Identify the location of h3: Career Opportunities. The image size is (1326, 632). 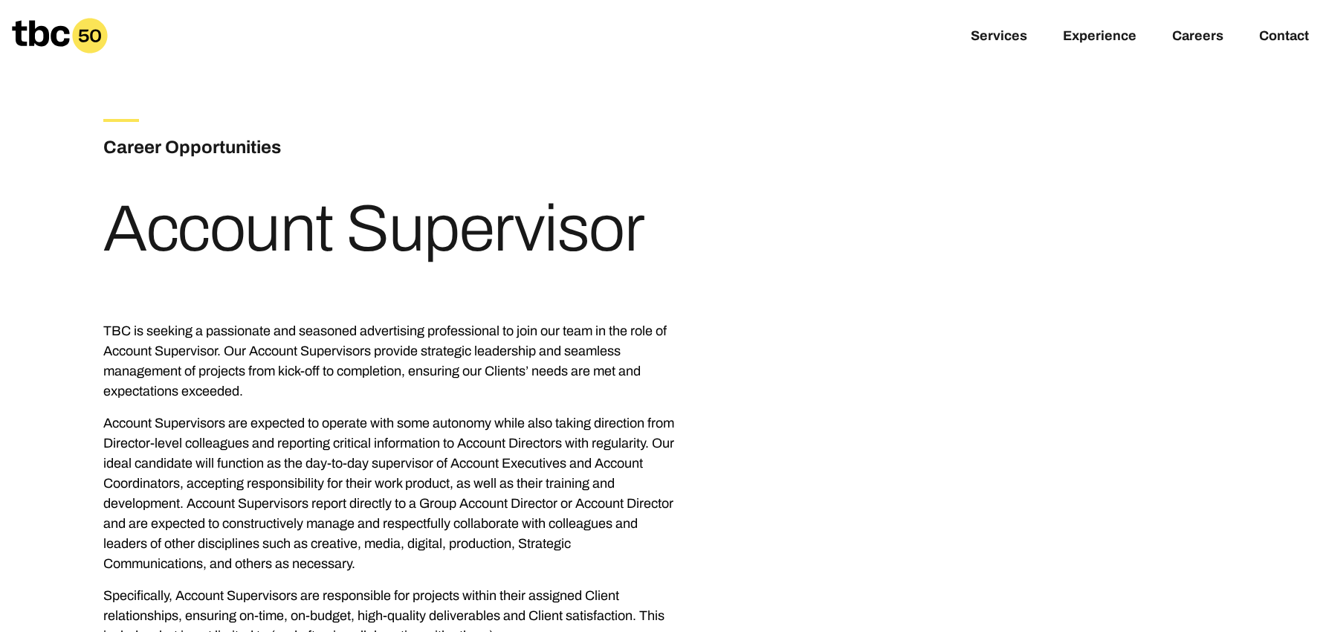
(282, 147).